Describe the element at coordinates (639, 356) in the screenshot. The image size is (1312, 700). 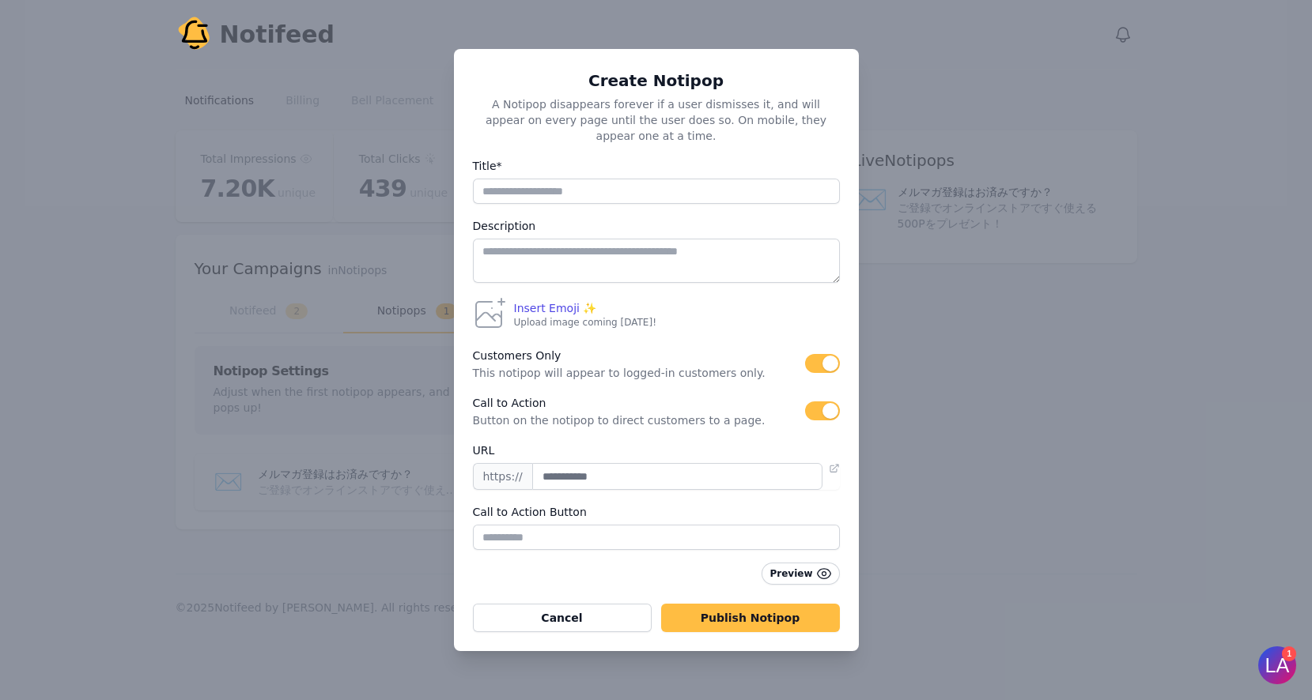
I see `span: Customers Only` at that location.